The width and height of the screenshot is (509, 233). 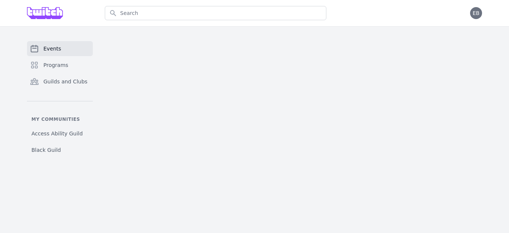 What do you see at coordinates (60, 134) in the screenshot?
I see `a: Access Ability Guild` at bounding box center [60, 134].